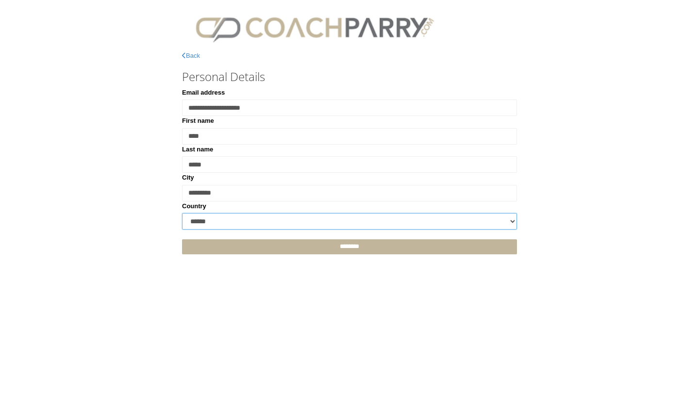 This screenshot has height=398, width=699. Describe the element at coordinates (188, 178) in the screenshot. I see `label: City` at that location.